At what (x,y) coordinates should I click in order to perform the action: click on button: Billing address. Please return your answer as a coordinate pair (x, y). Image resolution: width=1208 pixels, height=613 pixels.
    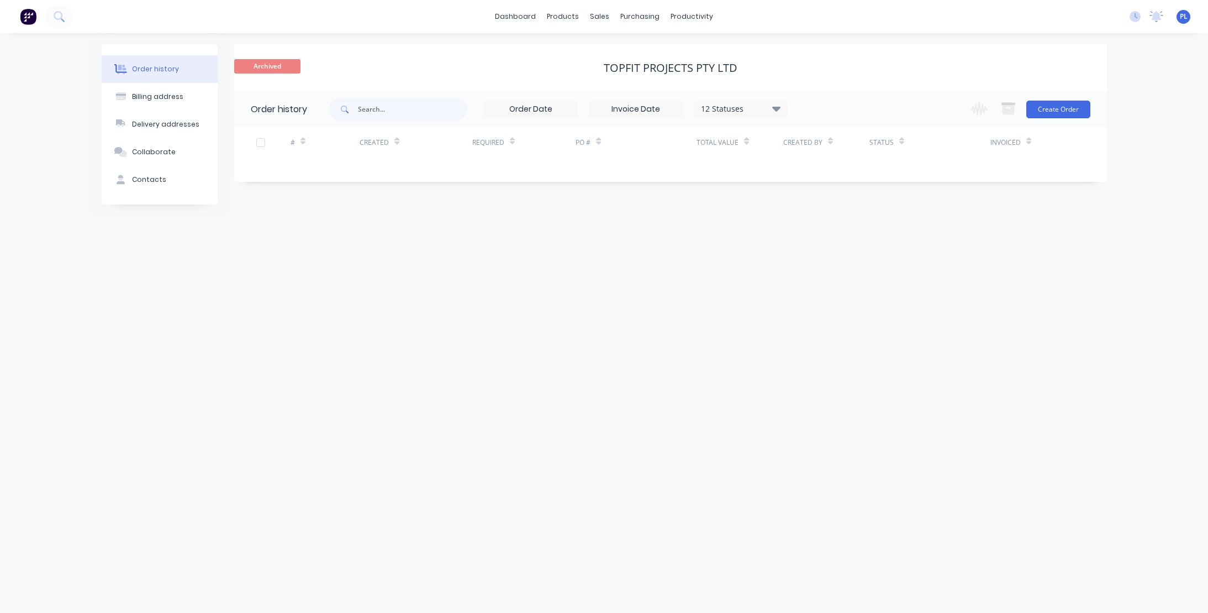
    Looking at the image, I should click on (160, 97).